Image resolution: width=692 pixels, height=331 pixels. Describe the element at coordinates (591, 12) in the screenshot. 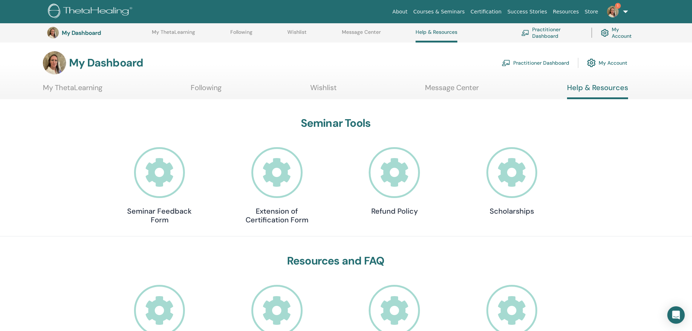

I see `a: Store` at that location.